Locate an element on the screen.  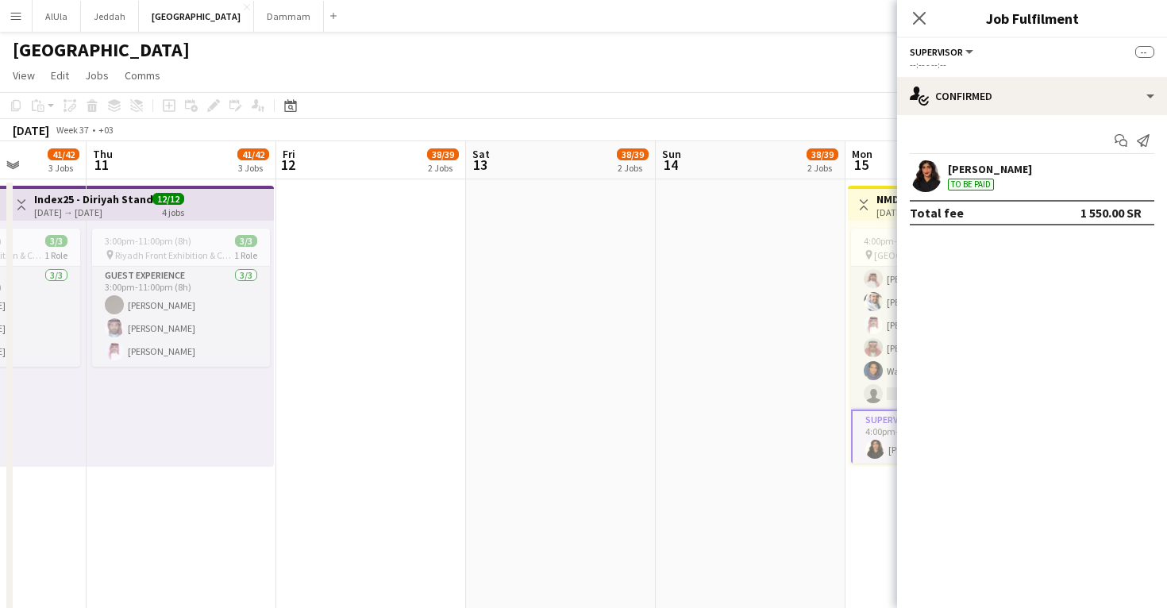
span: Riyadh Front Exhibition & Conference Center is located at coordinates (175, 255).